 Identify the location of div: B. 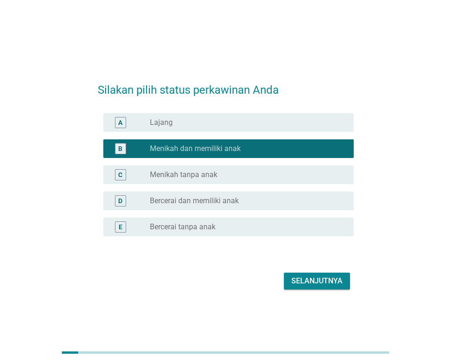
(120, 148).